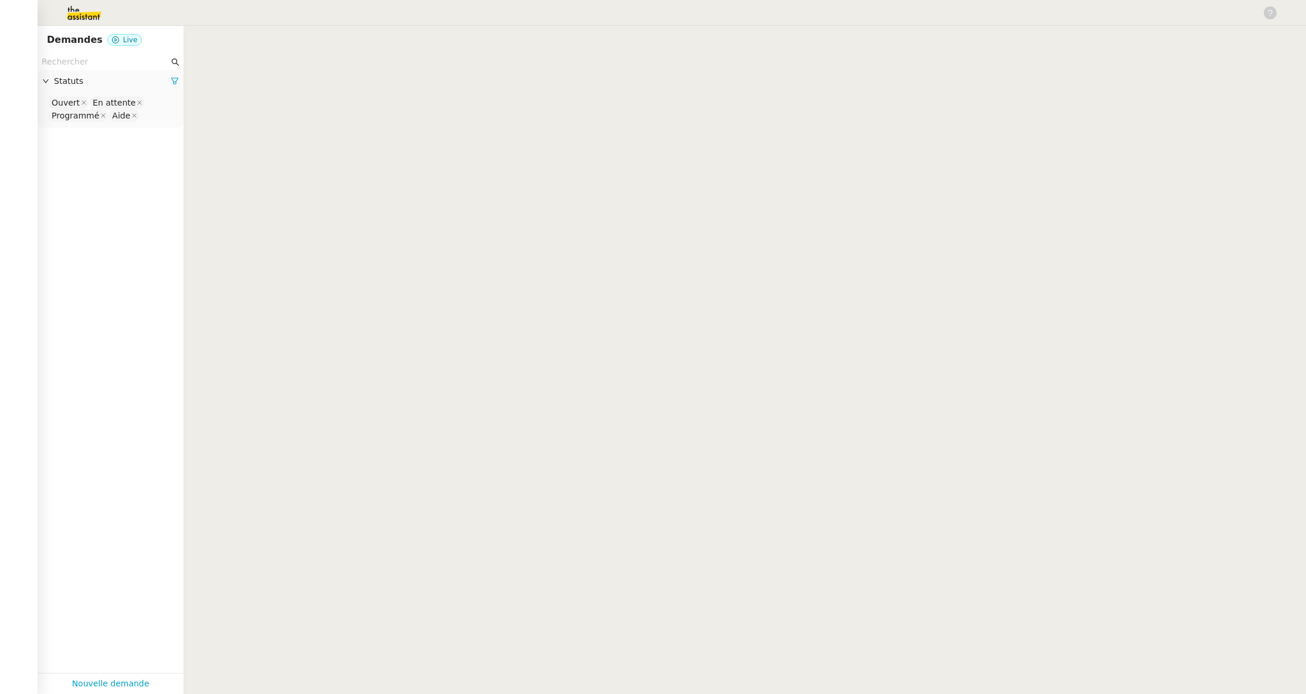 The image size is (1306, 694). I want to click on input: Rechercher, so click(105, 62).